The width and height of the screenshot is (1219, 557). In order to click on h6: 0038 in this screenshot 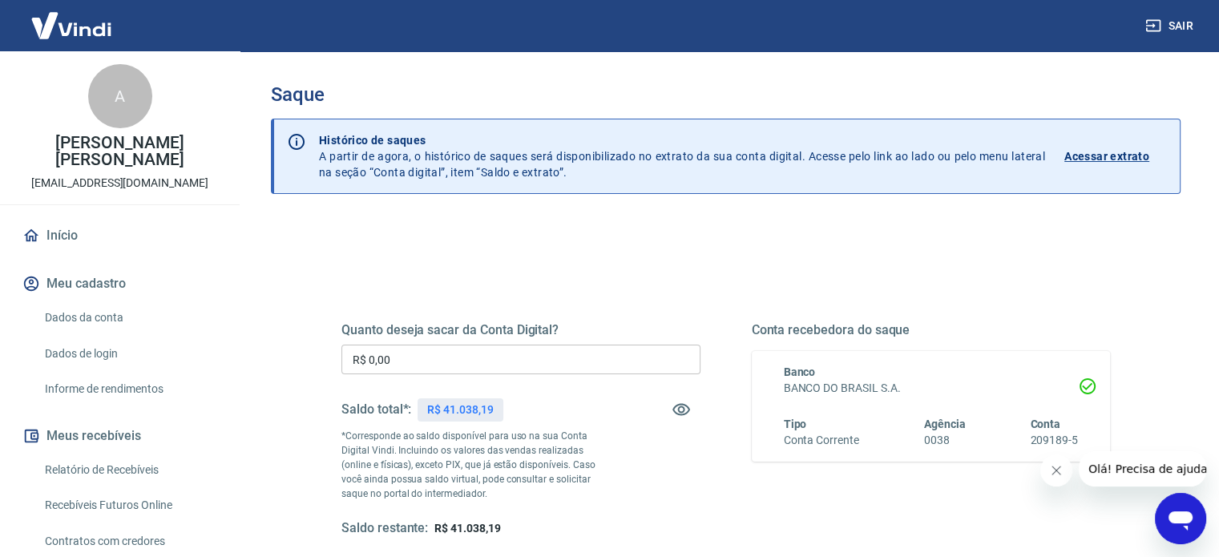, I will do `click(945, 440)`.